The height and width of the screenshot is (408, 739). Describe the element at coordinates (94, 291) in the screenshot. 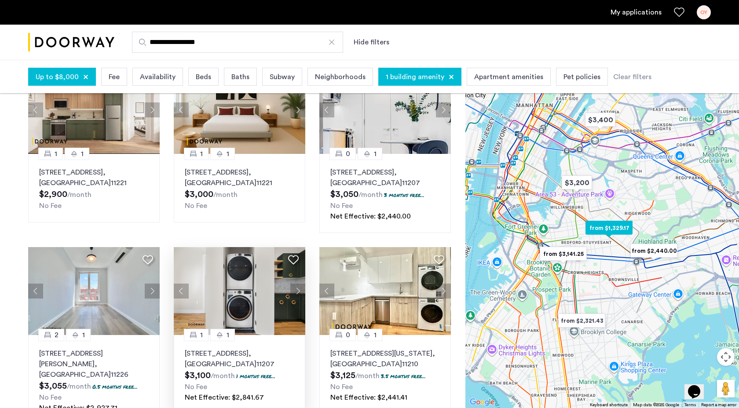

I see `img: 2014_638491587183792883.jpeg` at that location.